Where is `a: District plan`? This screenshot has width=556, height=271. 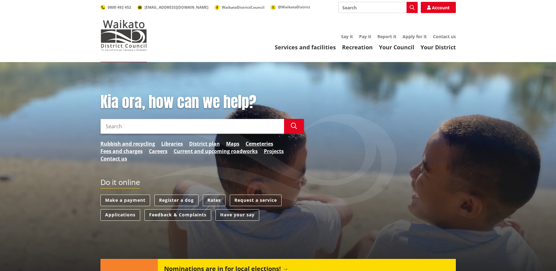 a: District plan is located at coordinates (204, 143).